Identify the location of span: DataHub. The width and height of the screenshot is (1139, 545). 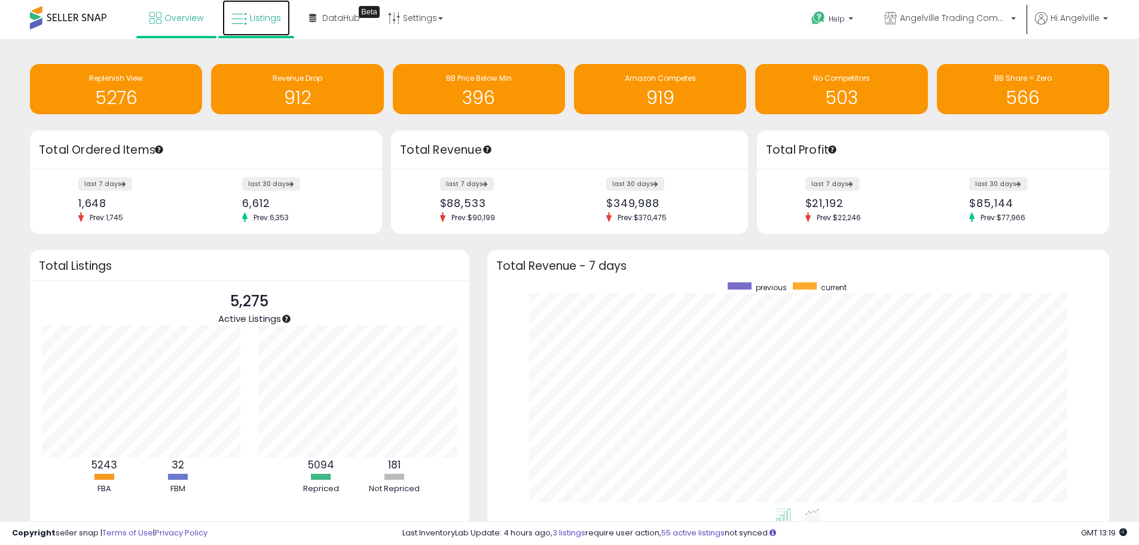
(341, 18).